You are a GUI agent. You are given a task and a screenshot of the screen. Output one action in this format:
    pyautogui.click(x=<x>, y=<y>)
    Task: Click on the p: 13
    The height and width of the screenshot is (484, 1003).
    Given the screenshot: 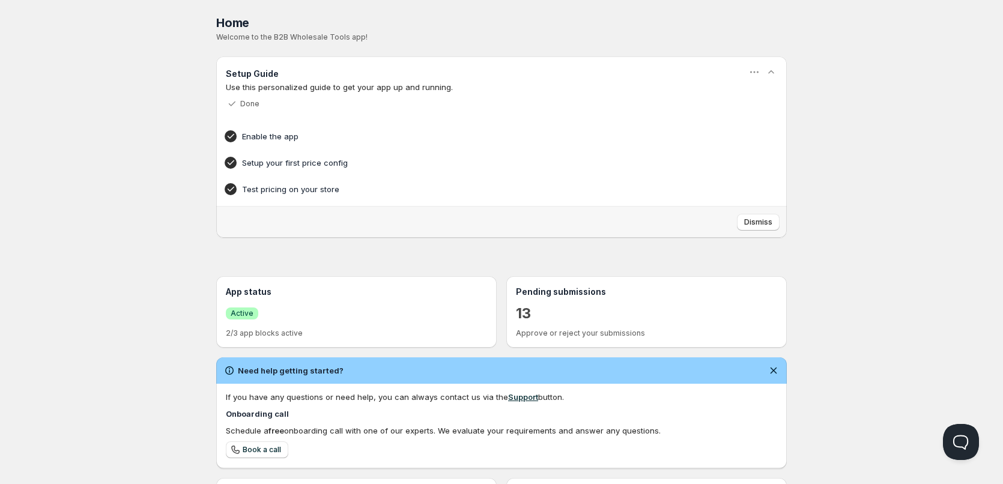 What is the action you would take?
    pyautogui.click(x=523, y=313)
    